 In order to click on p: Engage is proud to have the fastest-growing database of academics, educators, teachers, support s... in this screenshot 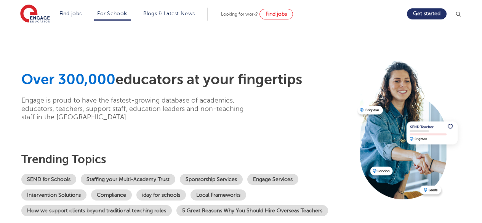, I will do `click(138, 109)`.